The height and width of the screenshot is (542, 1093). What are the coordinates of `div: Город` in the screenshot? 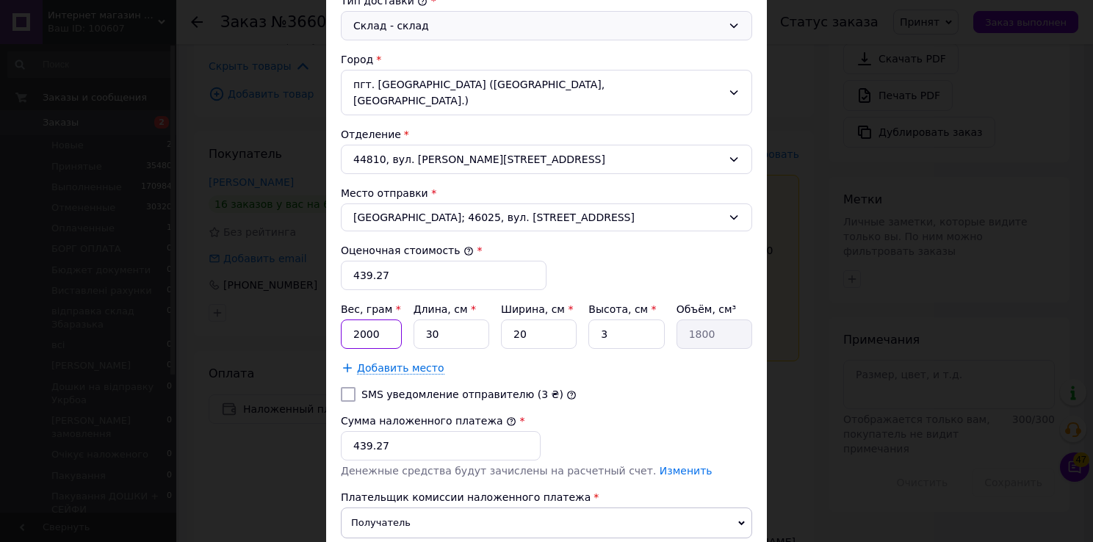 It's located at (546, 59).